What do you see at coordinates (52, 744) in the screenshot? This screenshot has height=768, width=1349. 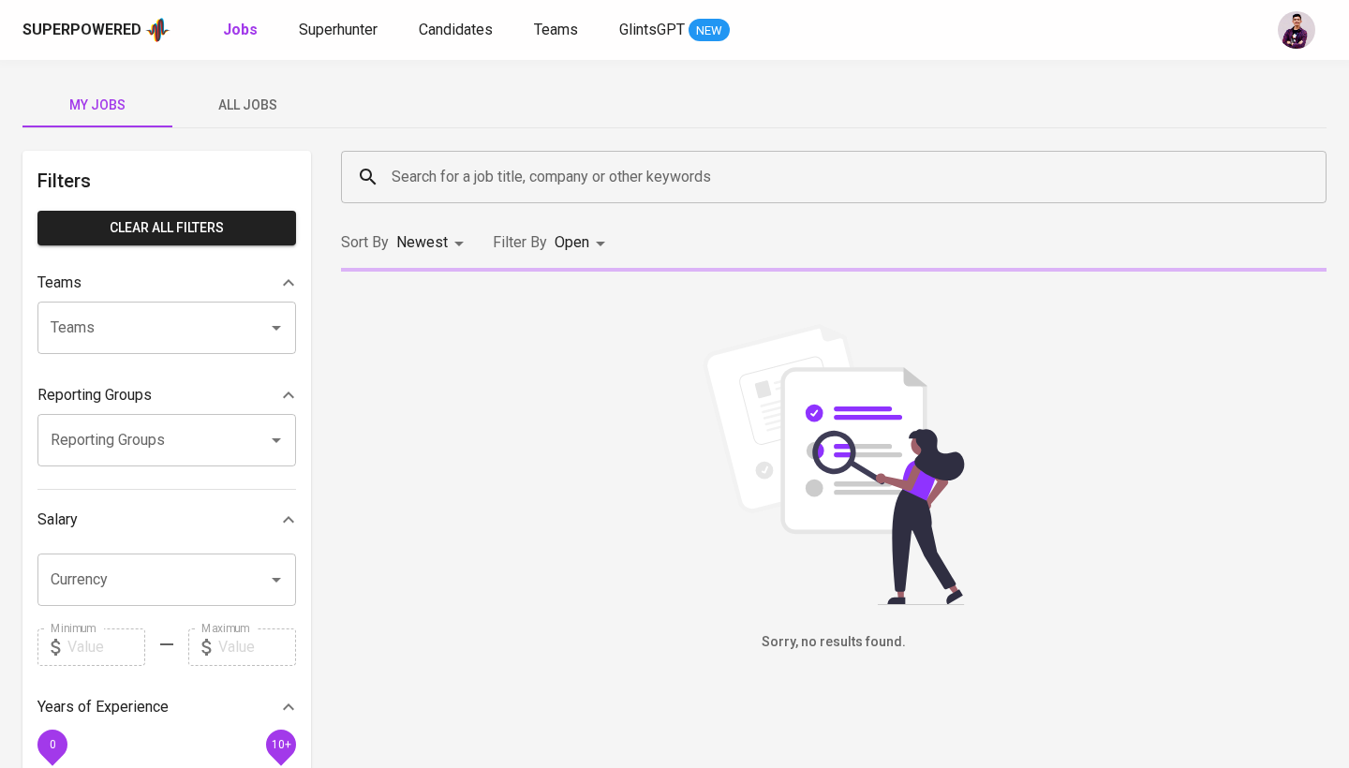 I see `span: 0` at bounding box center [52, 744].